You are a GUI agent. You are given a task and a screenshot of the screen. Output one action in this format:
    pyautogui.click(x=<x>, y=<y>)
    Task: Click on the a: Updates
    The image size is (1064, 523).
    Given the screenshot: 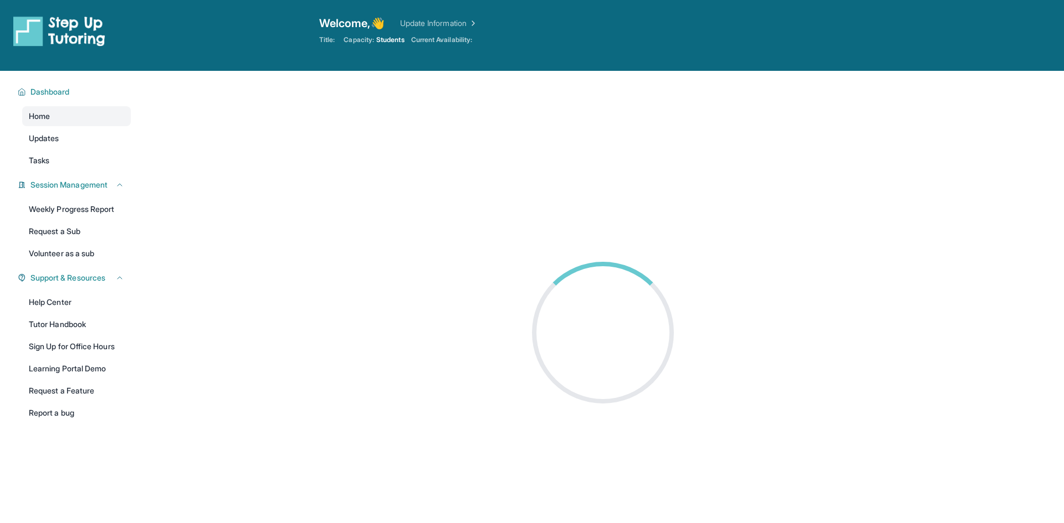 What is the action you would take?
    pyautogui.click(x=76, y=138)
    